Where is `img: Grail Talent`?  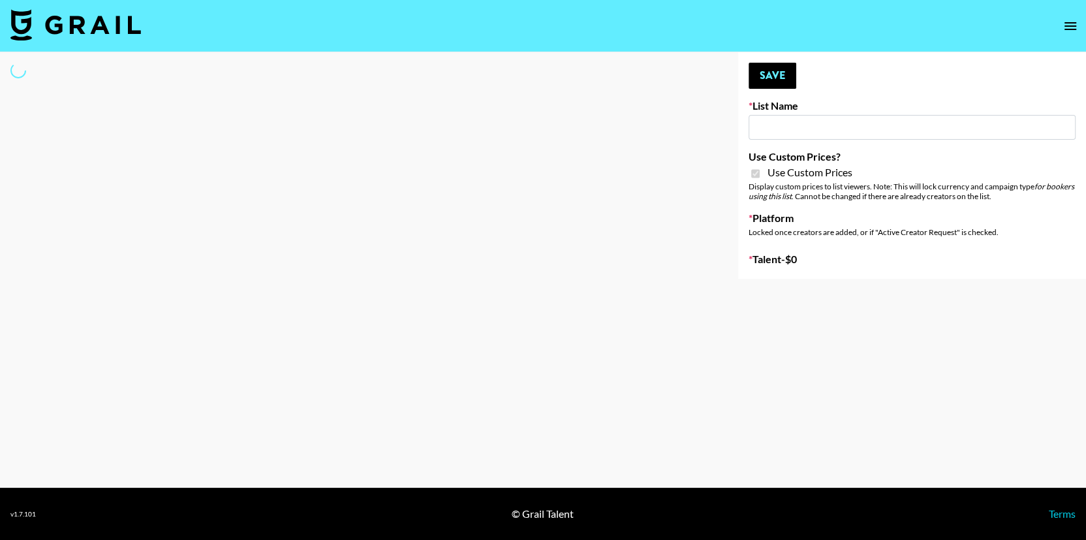
img: Grail Talent is located at coordinates (76, 25).